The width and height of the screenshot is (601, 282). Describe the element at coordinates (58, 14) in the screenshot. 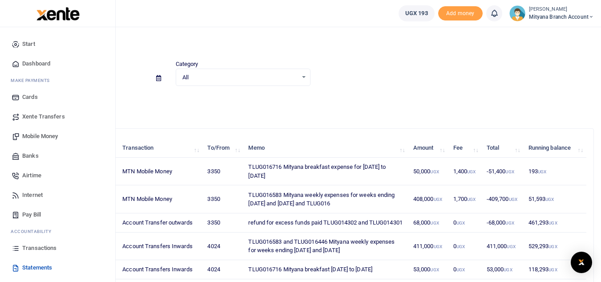

I see `img: logo-large` at that location.